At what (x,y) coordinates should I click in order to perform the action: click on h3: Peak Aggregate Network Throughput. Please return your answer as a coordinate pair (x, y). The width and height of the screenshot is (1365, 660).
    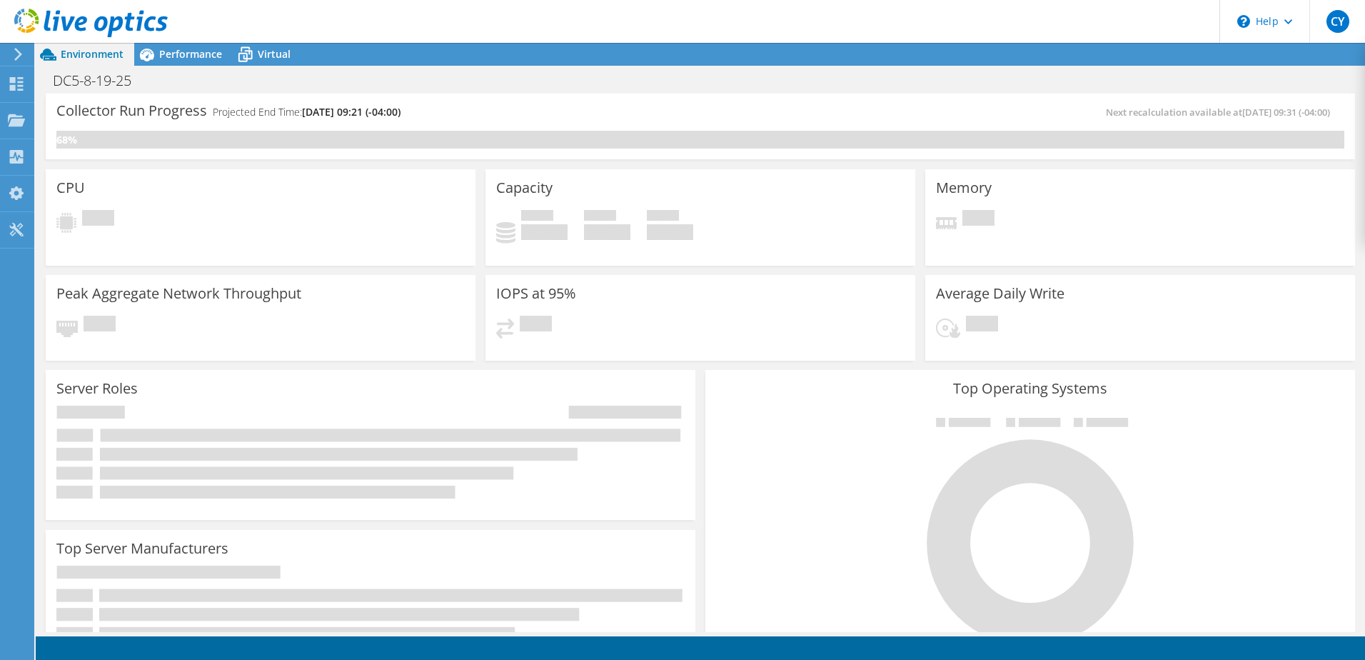
    Looking at the image, I should click on (178, 293).